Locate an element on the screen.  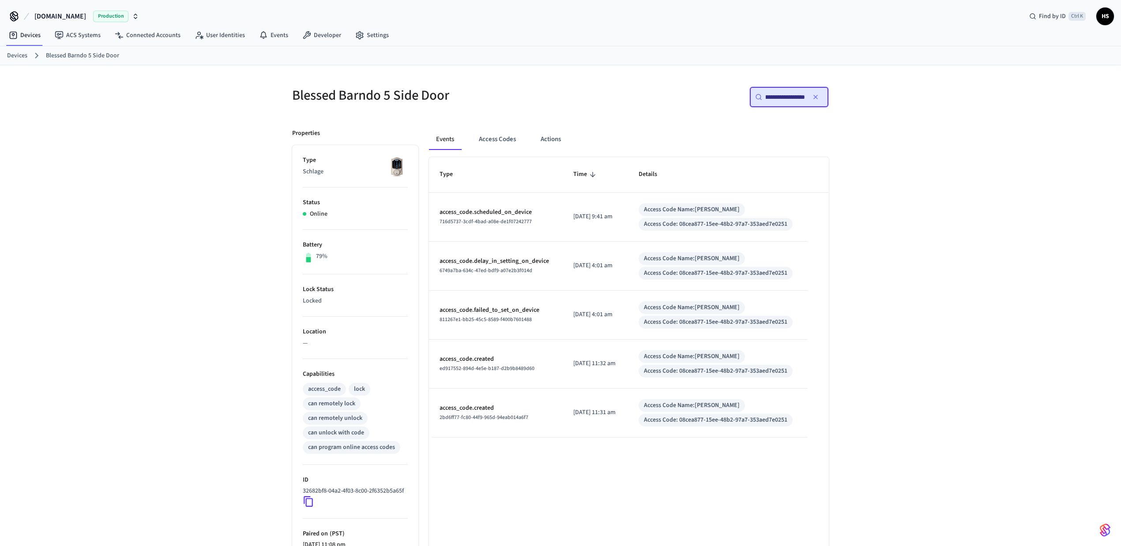
p: access_code.failed_to_set_on_device is located at coordinates (496, 310).